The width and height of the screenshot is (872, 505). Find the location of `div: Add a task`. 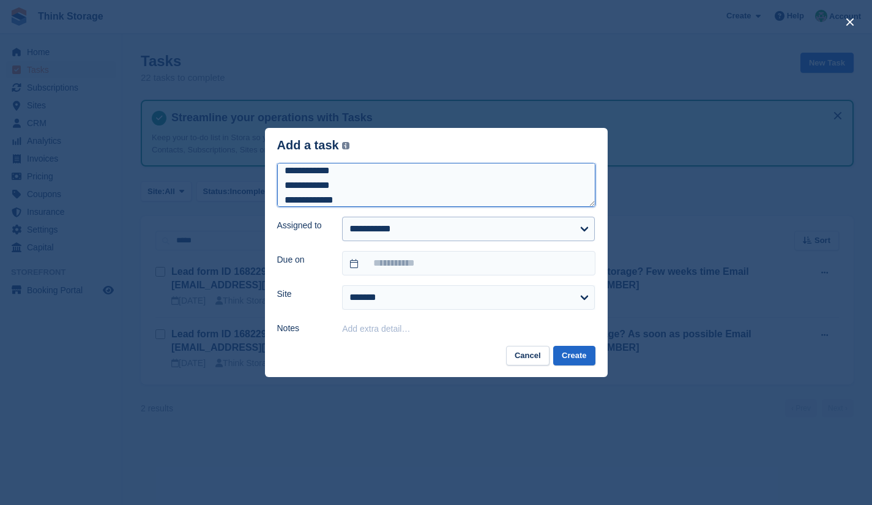

div: Add a task is located at coordinates (313, 145).